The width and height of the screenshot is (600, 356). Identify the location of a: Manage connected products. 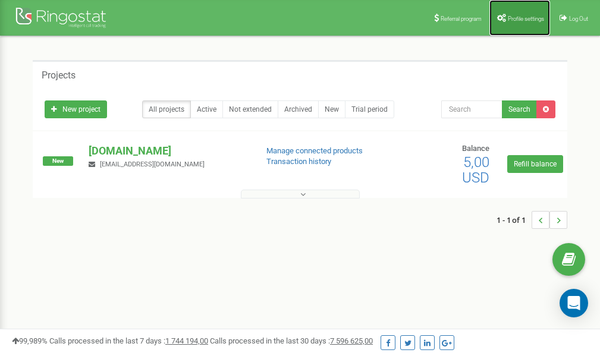
(314, 150).